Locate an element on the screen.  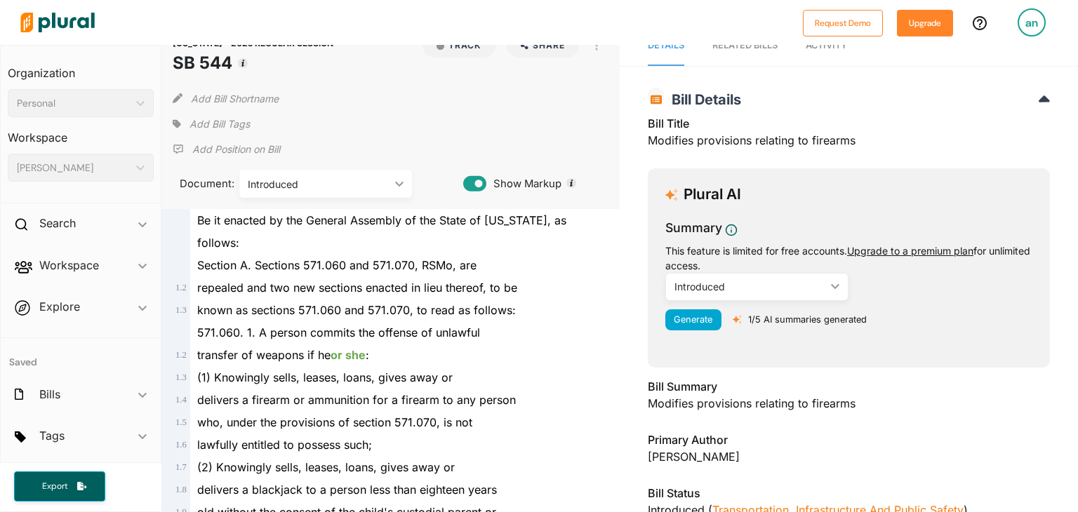
a: Upgrade to a premium plan is located at coordinates (910, 251).